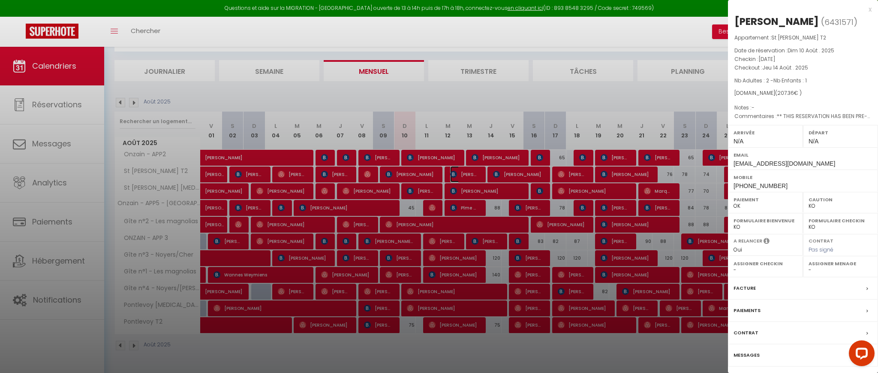 The image size is (878, 373). Describe the element at coordinates (803, 108) in the screenshot. I see `p: Notes :` at that location.